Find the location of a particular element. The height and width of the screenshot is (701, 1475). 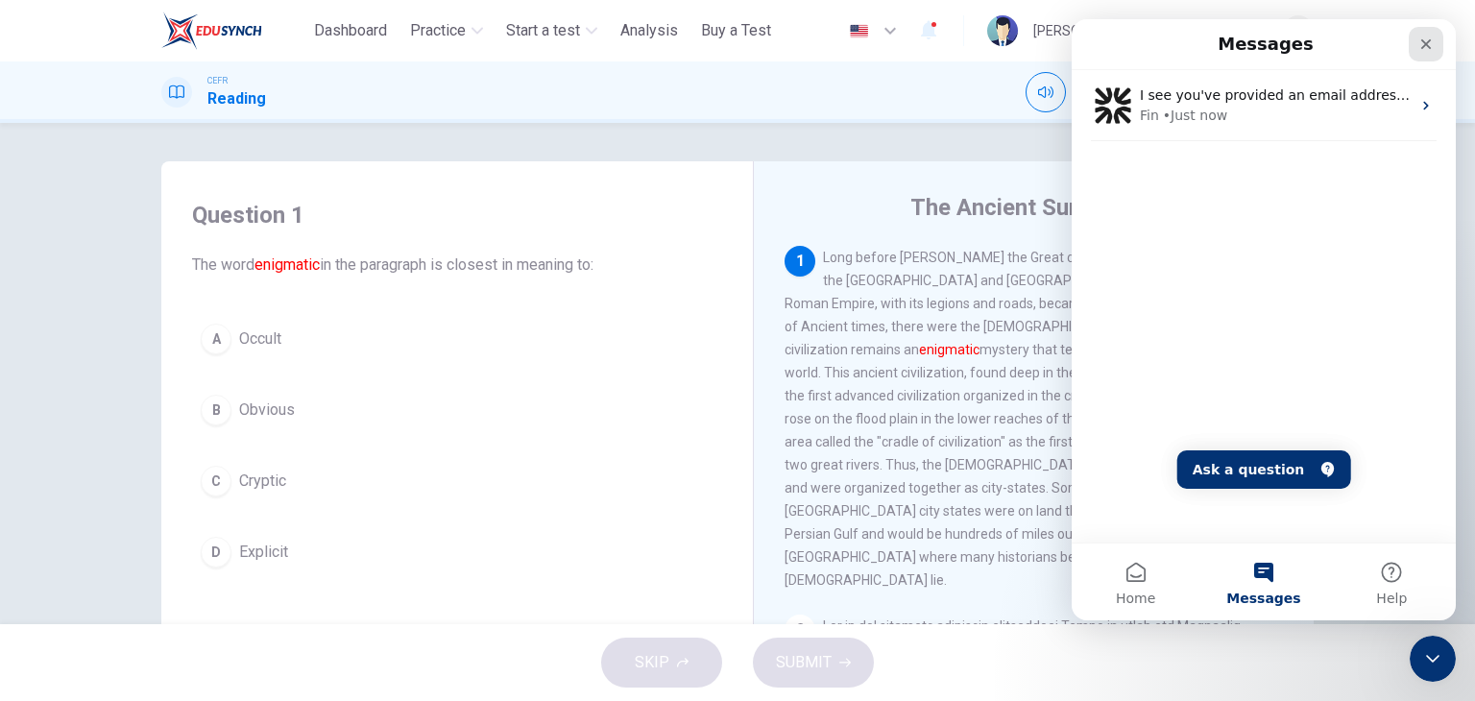

img: Profile image for Fin is located at coordinates (41, 86).